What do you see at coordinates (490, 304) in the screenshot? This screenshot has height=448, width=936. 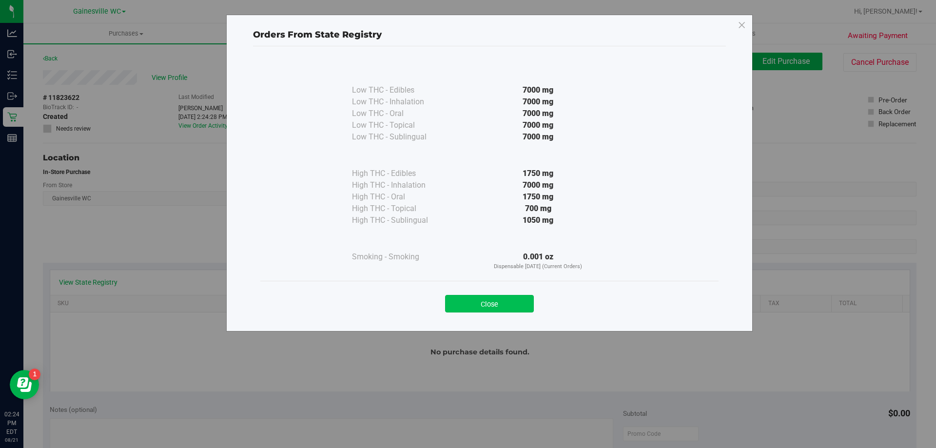 I see `button: Close` at bounding box center [490, 304].